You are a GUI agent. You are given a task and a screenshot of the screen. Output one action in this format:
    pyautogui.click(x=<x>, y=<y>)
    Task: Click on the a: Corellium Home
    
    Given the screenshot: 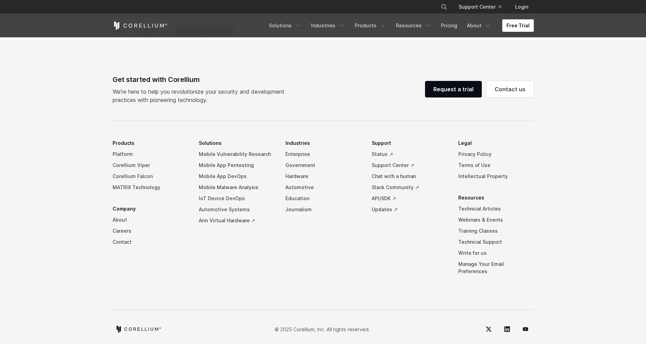 What is the action you would take?
    pyautogui.click(x=140, y=26)
    